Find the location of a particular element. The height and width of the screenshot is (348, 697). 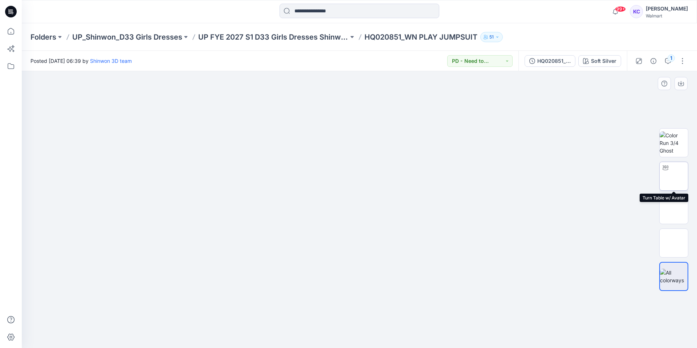

img: Color Run 3/4 Ghost is located at coordinates (674, 143).